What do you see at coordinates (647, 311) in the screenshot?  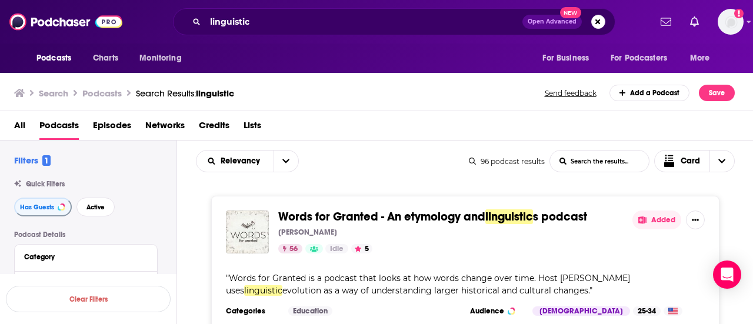 I see `div: 25-34` at bounding box center [647, 311].